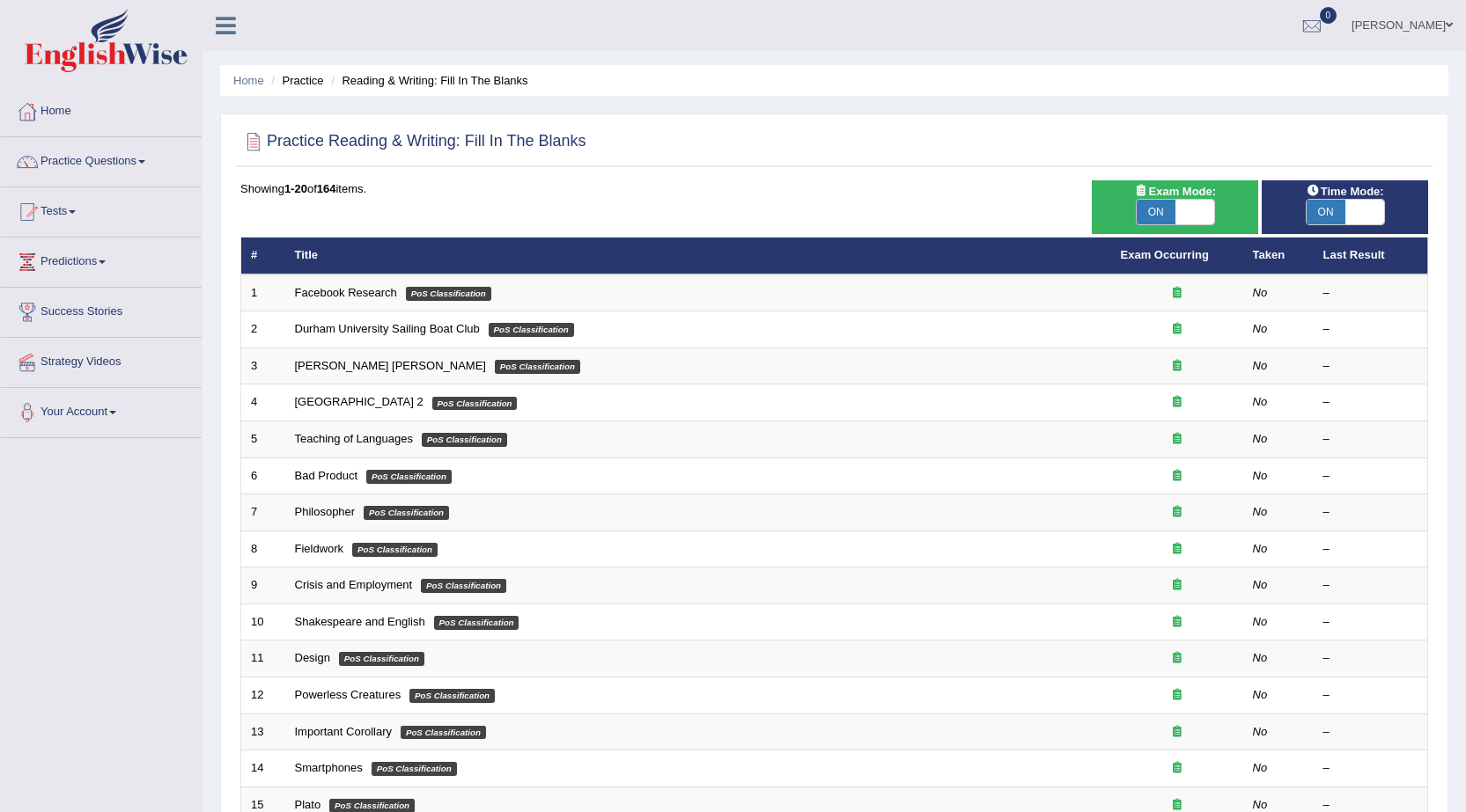 The width and height of the screenshot is (1466, 812). I want to click on td: 5, so click(263, 440).